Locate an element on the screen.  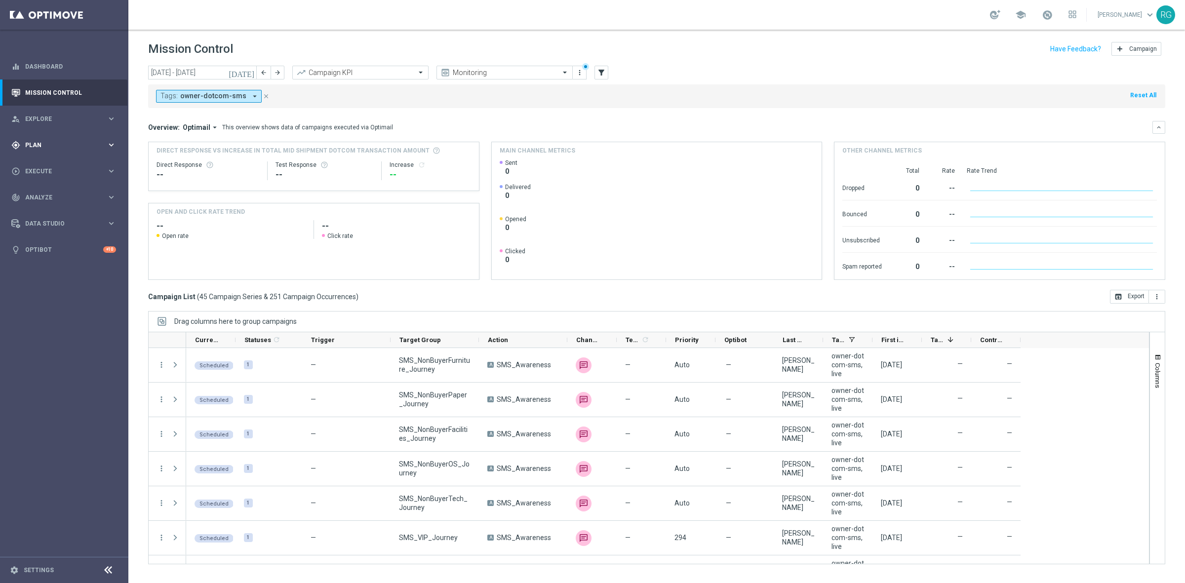
h4: Other channel metrics is located at coordinates (882, 151).